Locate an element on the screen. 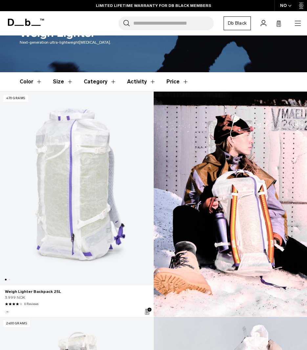 The image size is (307, 350). span: 3.999 NOK is located at coordinates (15, 298).